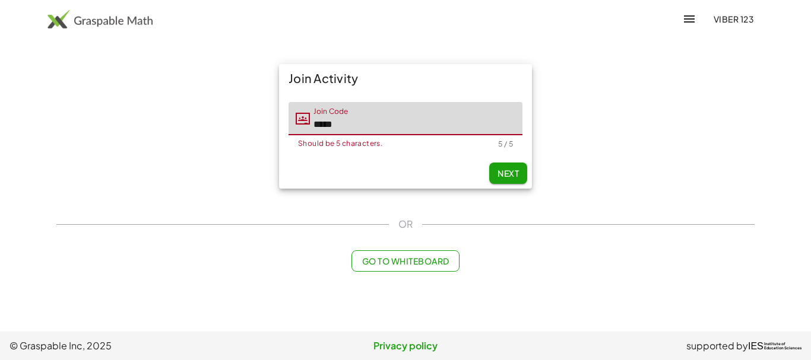  What do you see at coordinates (406, 346) in the screenshot?
I see `a: Privacy policy` at bounding box center [406, 346].